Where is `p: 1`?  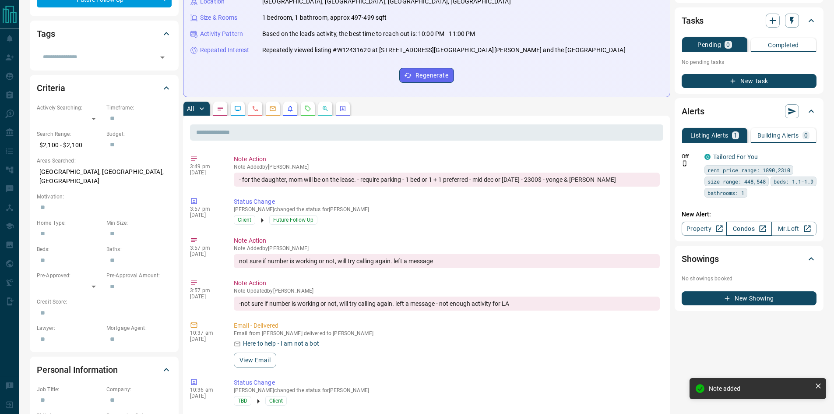
p: 1 is located at coordinates (735, 135).